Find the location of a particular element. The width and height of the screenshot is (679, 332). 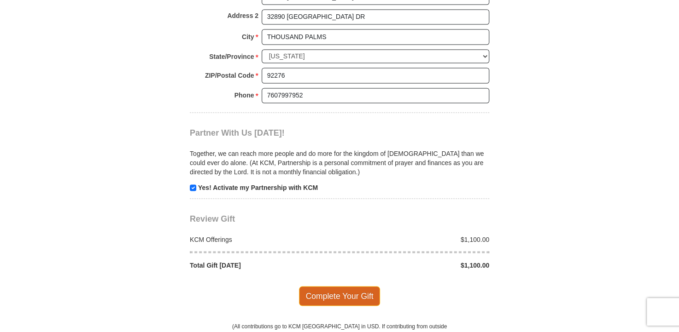

strong: ZIP/Postal Code is located at coordinates (229, 76).